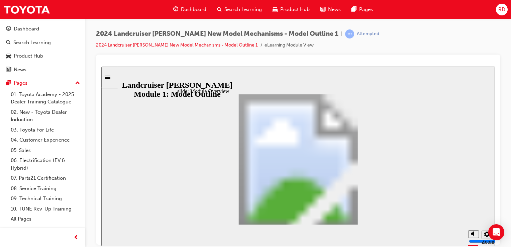  Describe the element at coordinates (368, 34) in the screenshot. I see `div: Attempted` at that location.